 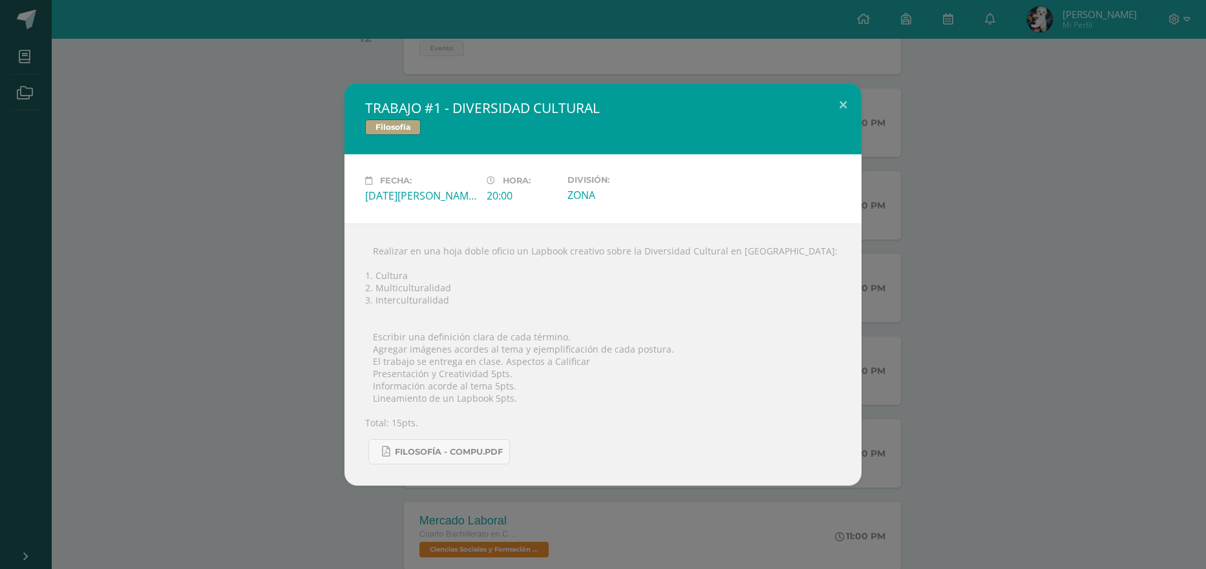 I want to click on div: ZONA, so click(x=623, y=195).